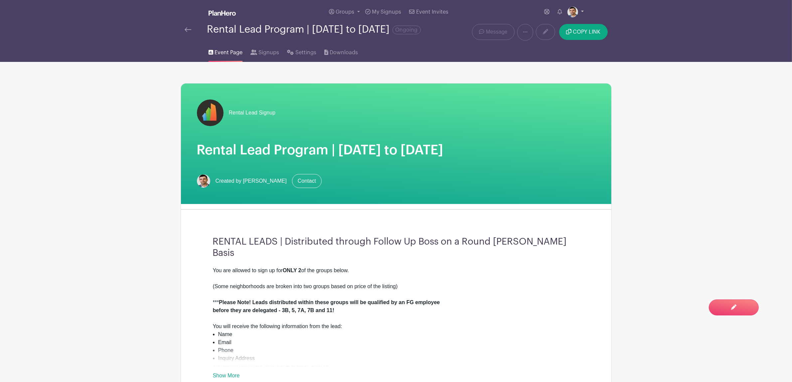  Describe the element at coordinates (407, 30) in the screenshot. I see `span: Ongoing` at that location.